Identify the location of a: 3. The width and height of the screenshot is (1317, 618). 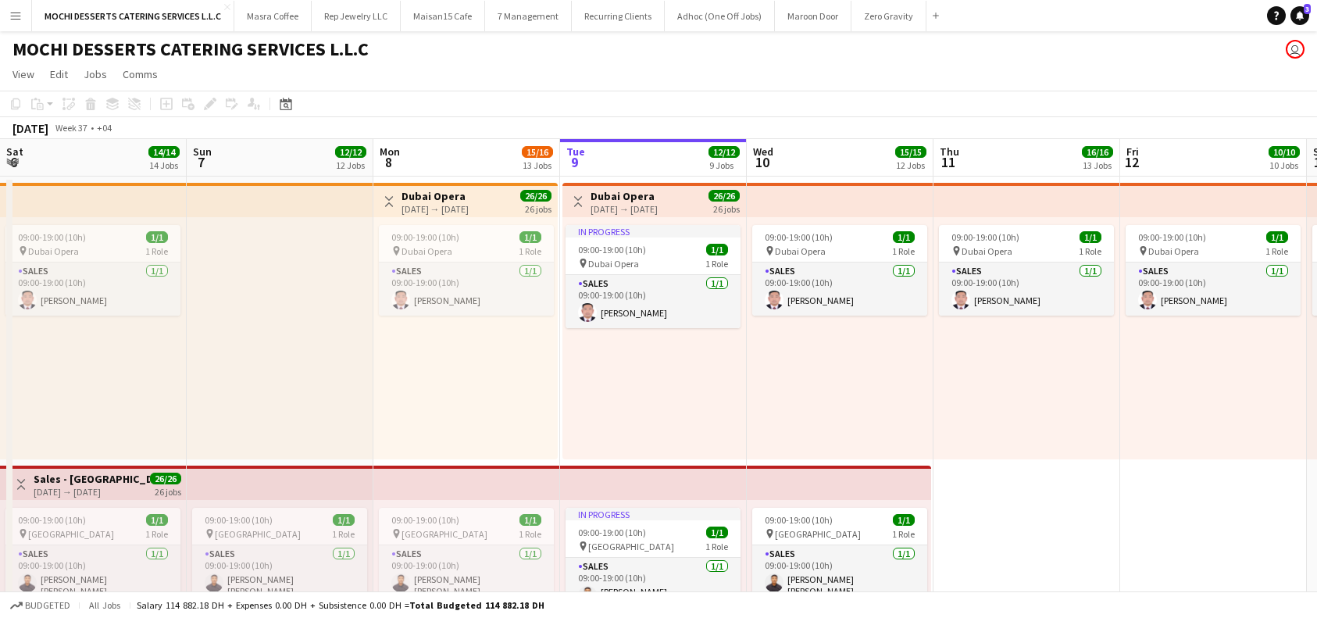
(1300, 16).